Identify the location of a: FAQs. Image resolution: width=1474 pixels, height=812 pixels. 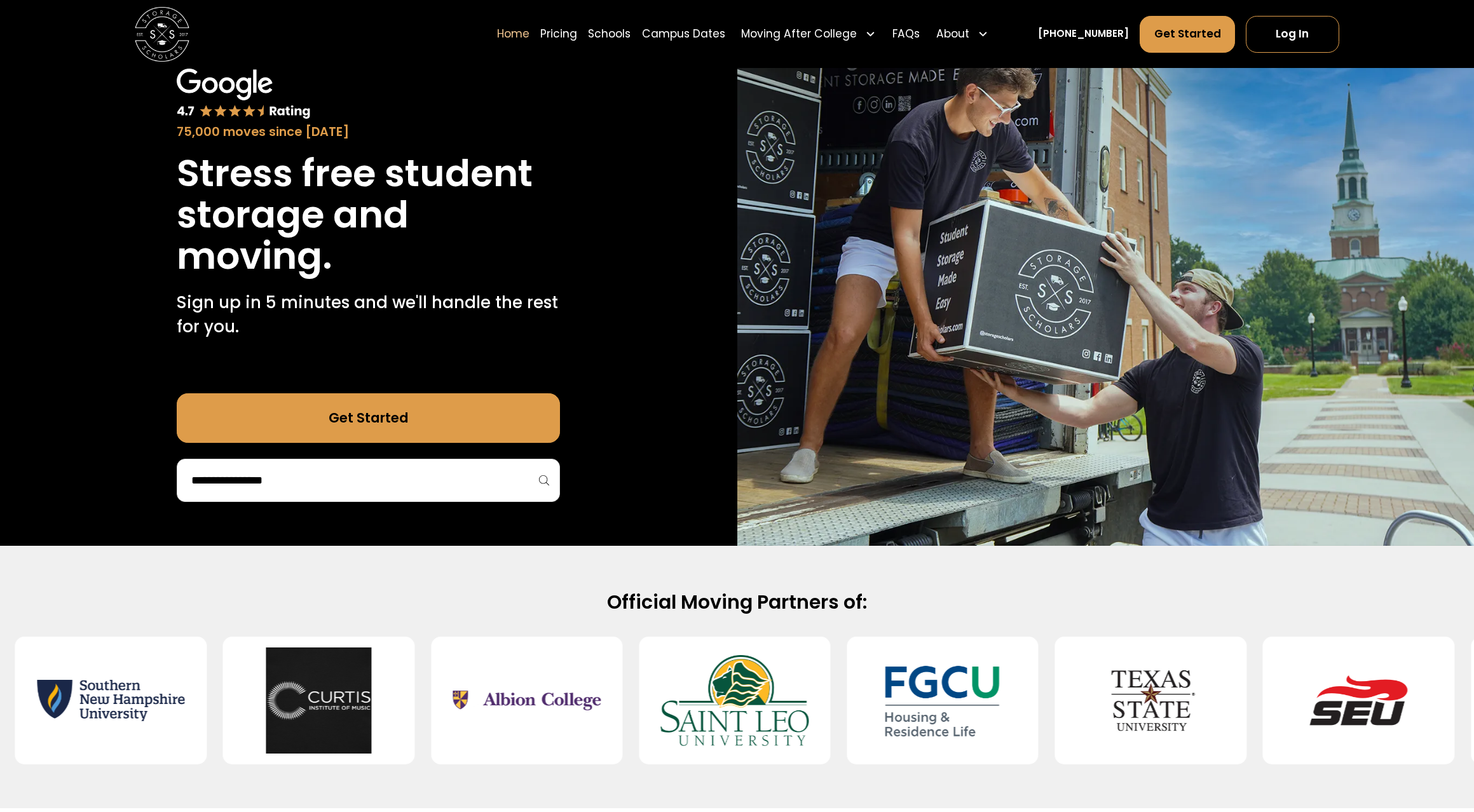
(905, 35).